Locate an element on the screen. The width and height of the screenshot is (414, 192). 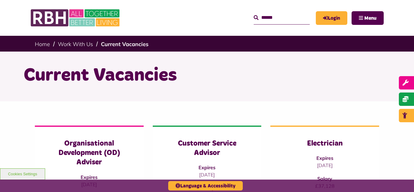
a: Work With Us is located at coordinates (76, 44).